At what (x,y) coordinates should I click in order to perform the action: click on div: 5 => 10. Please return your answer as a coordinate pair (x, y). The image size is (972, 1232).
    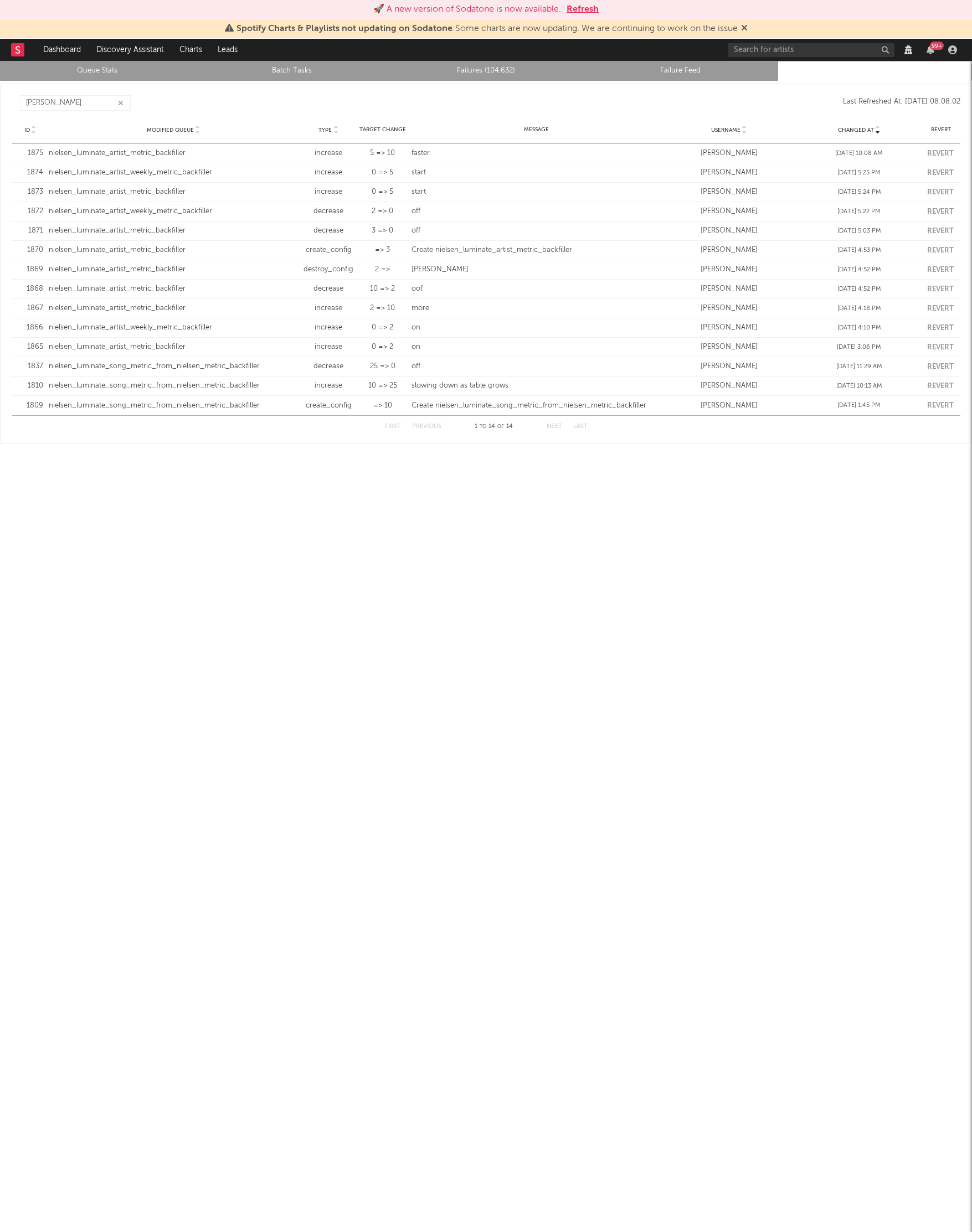
    Looking at the image, I should click on (382, 153).